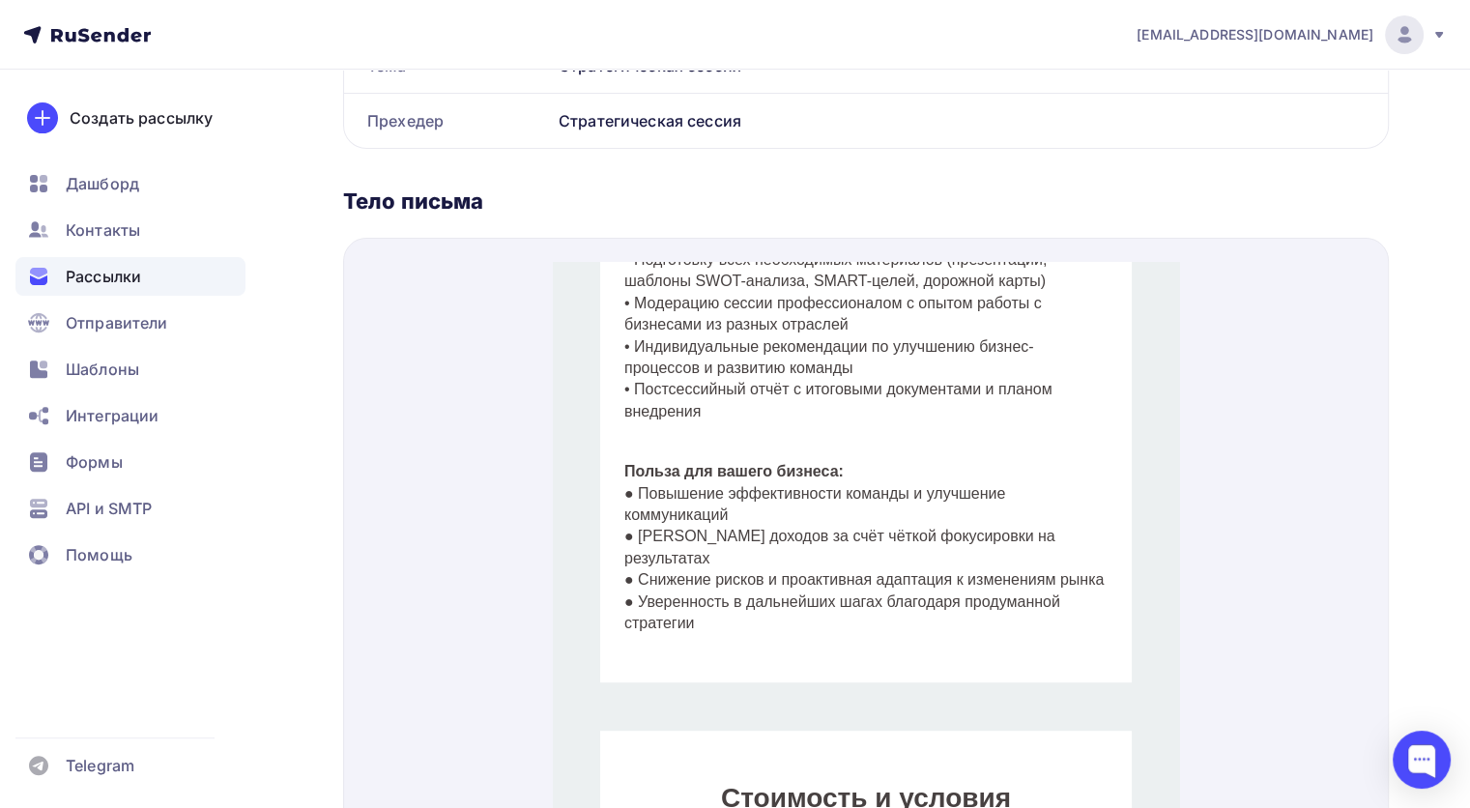  What do you see at coordinates (112, 415) in the screenshot?
I see `span: Интеграции` at bounding box center [112, 415].